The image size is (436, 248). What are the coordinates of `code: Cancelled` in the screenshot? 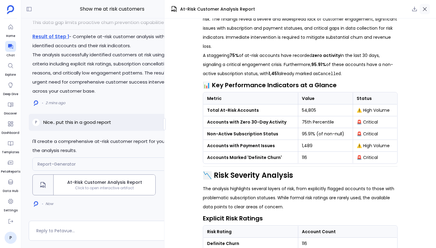 It's located at (330, 74).